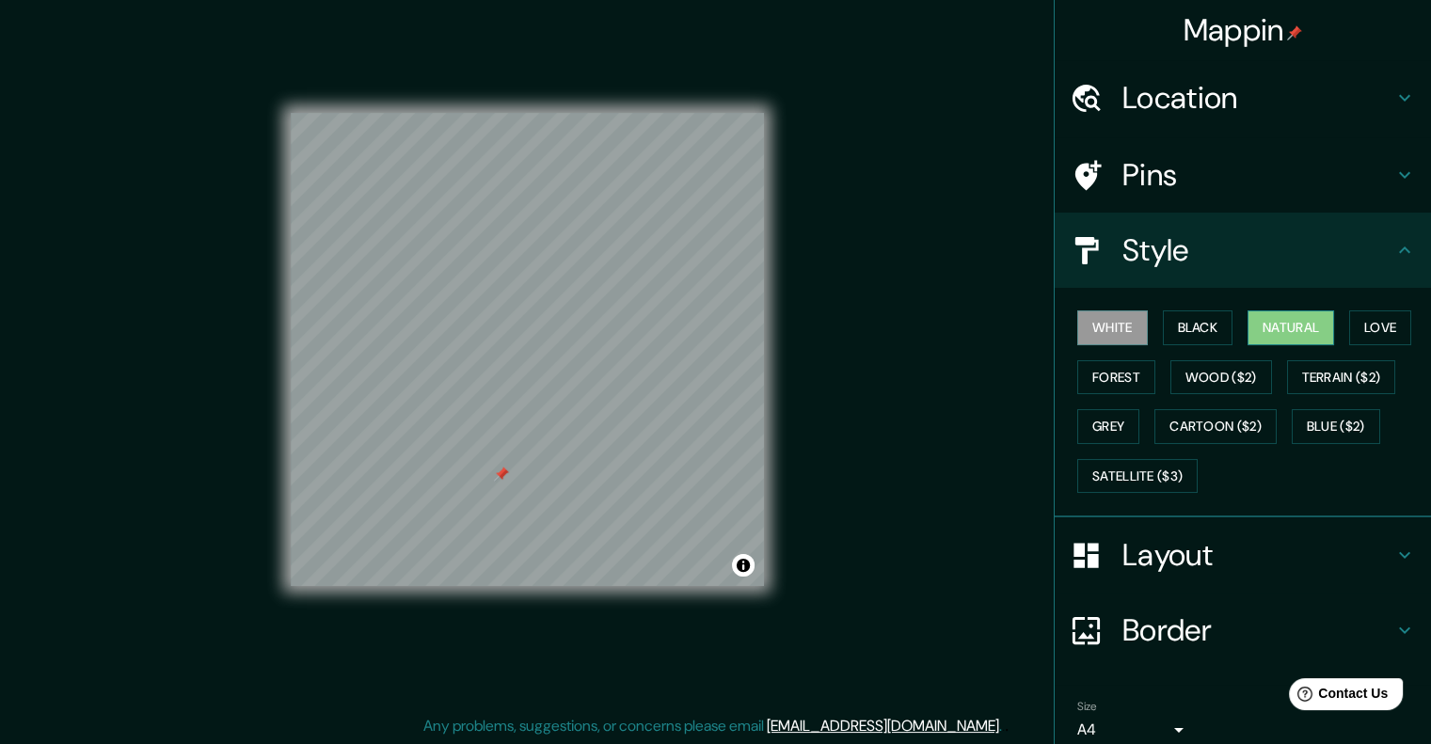 This screenshot has height=744, width=1431. I want to click on button: Terrain ($2), so click(1341, 377).